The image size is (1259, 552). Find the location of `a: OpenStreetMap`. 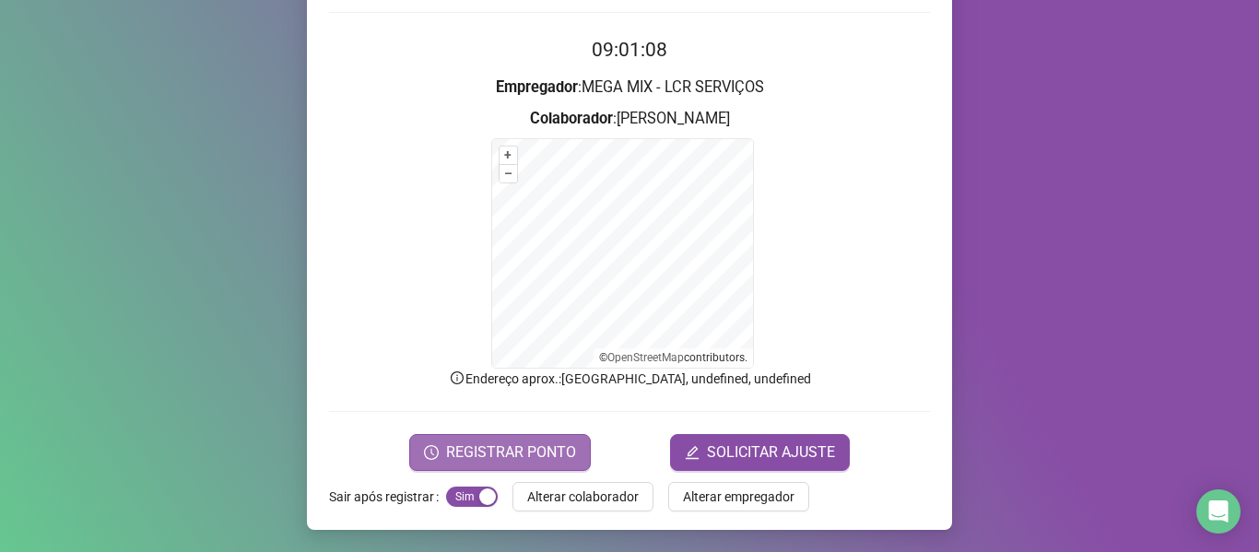

a: OpenStreetMap is located at coordinates (645, 358).